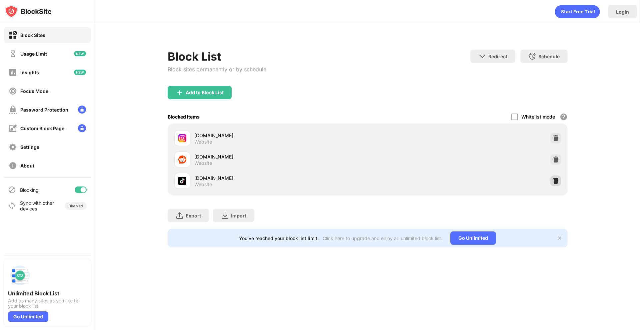 This screenshot has width=640, height=330. Describe the element at coordinates (623, 12) in the screenshot. I see `div: Login` at that location.